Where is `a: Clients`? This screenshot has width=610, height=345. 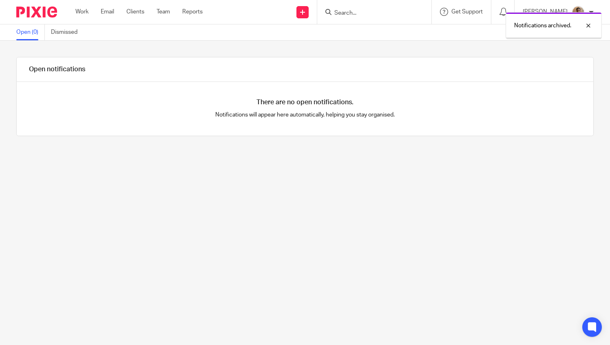 a: Clients is located at coordinates (135, 12).